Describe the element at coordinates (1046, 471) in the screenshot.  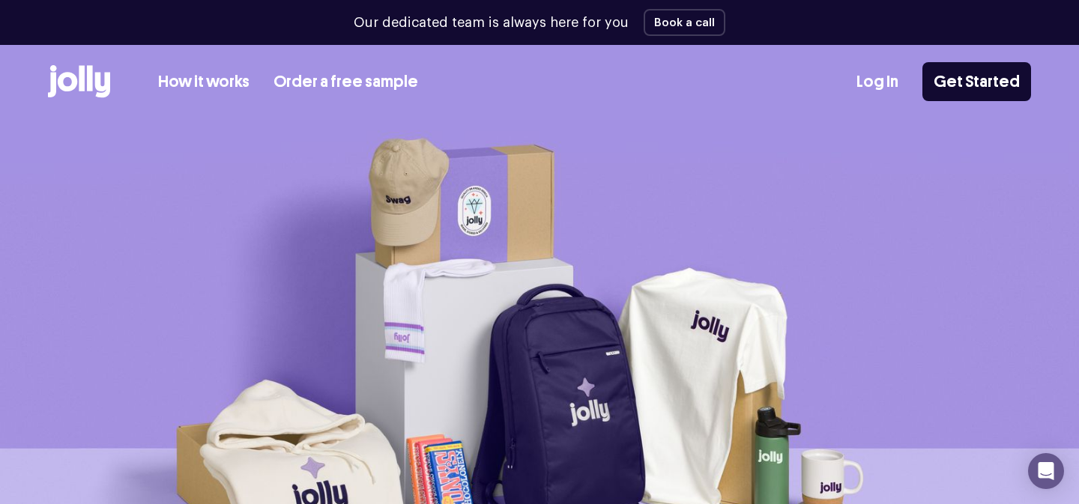
I see `div: Open Intercom Messenger` at that location.